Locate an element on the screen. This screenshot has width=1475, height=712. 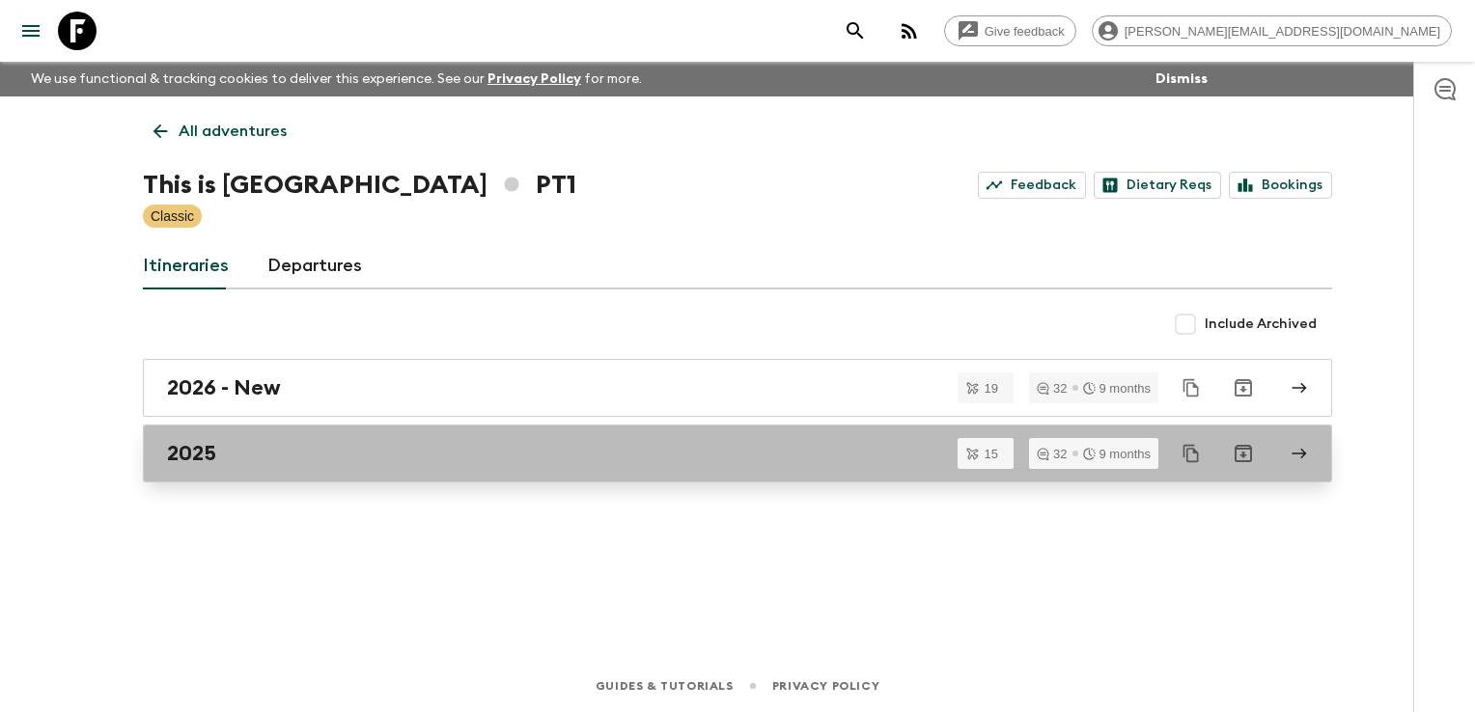
span: Give feedback is located at coordinates (1024, 31).